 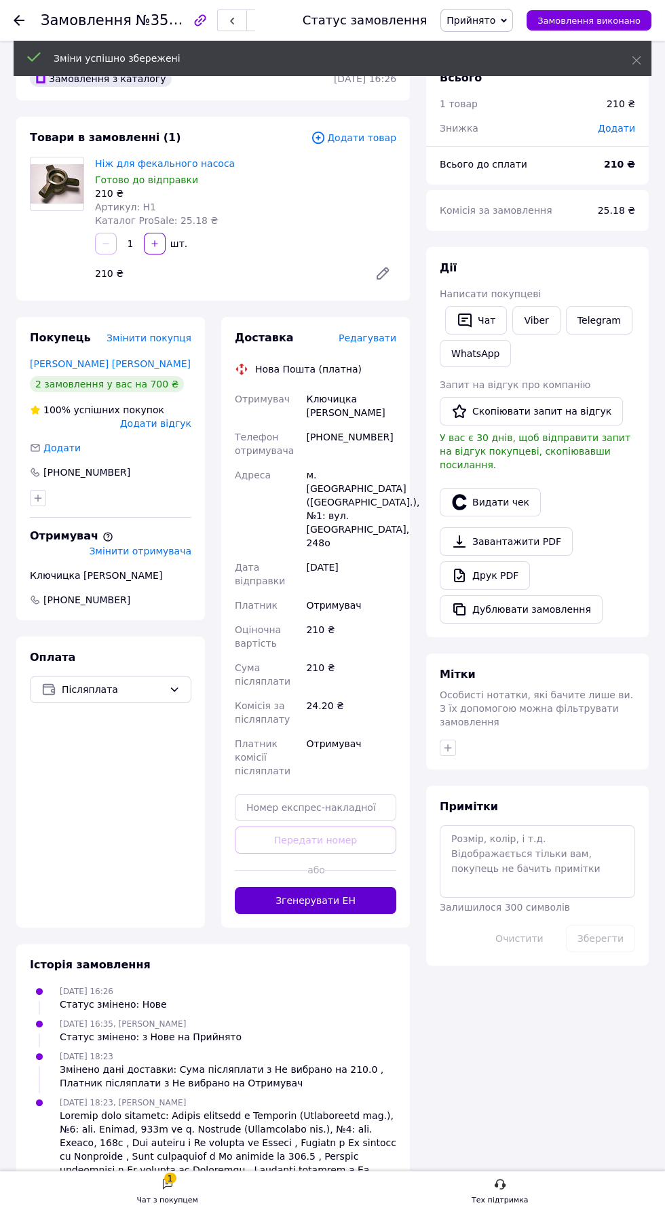 What do you see at coordinates (535, 451) in the screenshot?
I see `span: У вас є 30 днів, щоб відправити запит на відгук покупцеві, скопіювавши посилання.` at bounding box center [535, 451].